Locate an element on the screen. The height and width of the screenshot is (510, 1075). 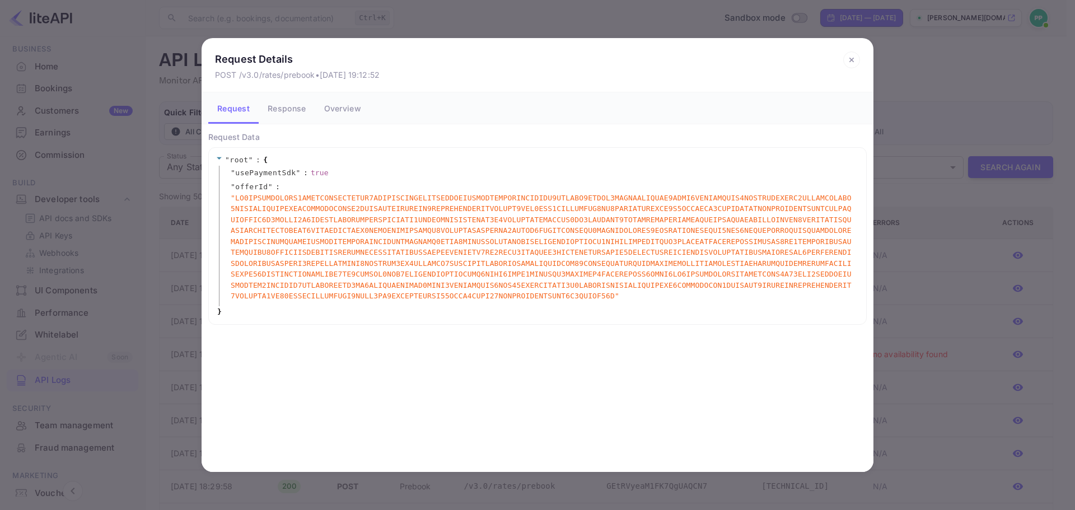
button: Request is located at coordinates (233, 108).